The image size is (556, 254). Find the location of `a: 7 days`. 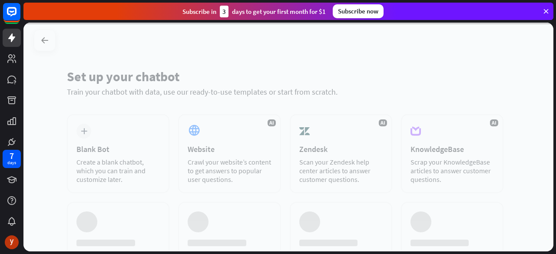

a: 7 days is located at coordinates (12, 159).